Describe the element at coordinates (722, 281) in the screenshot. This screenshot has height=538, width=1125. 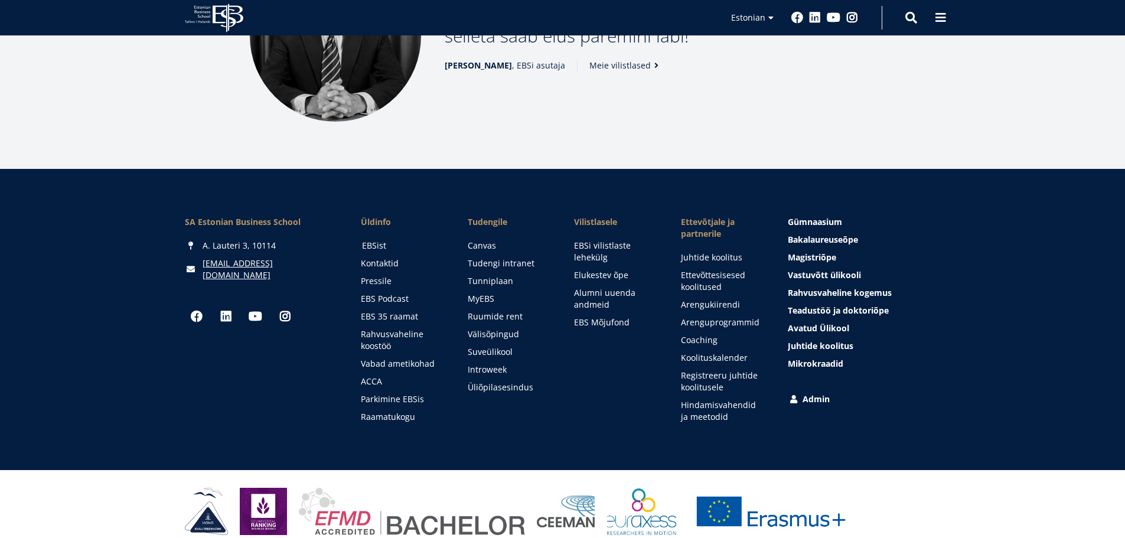
I see `a: Ettevõttesisesed koolitused` at that location.